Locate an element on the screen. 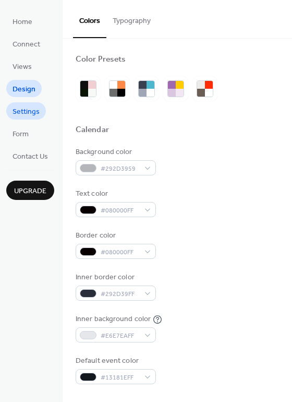 The width and height of the screenshot is (292, 402). a: Settings is located at coordinates (26, 111).